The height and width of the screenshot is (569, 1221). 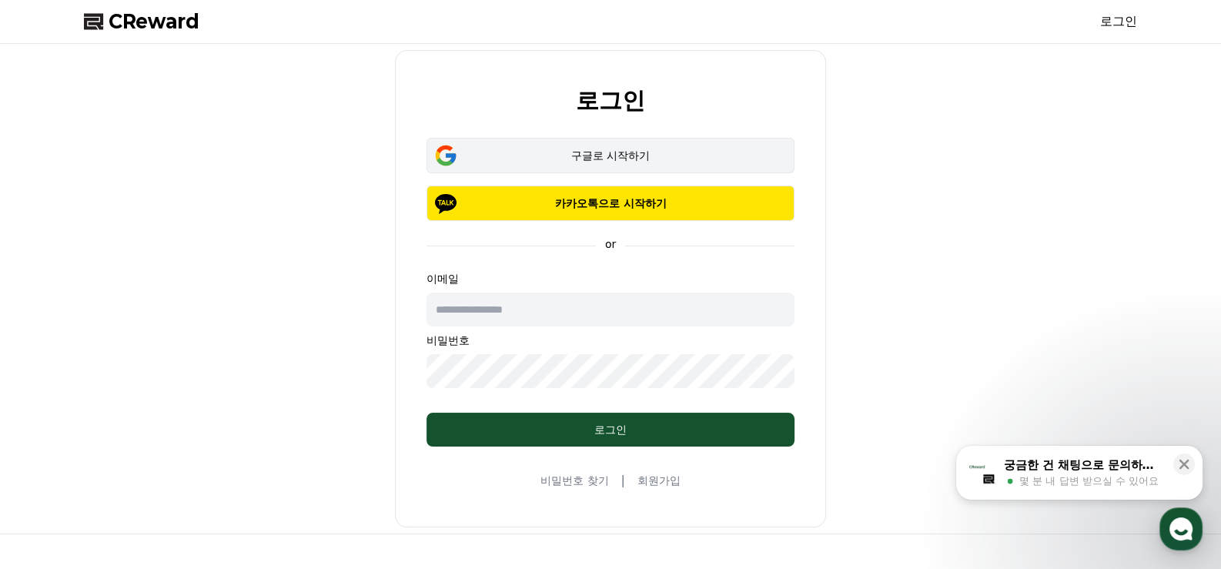 I want to click on span: 대화, so click(x=150, y=471).